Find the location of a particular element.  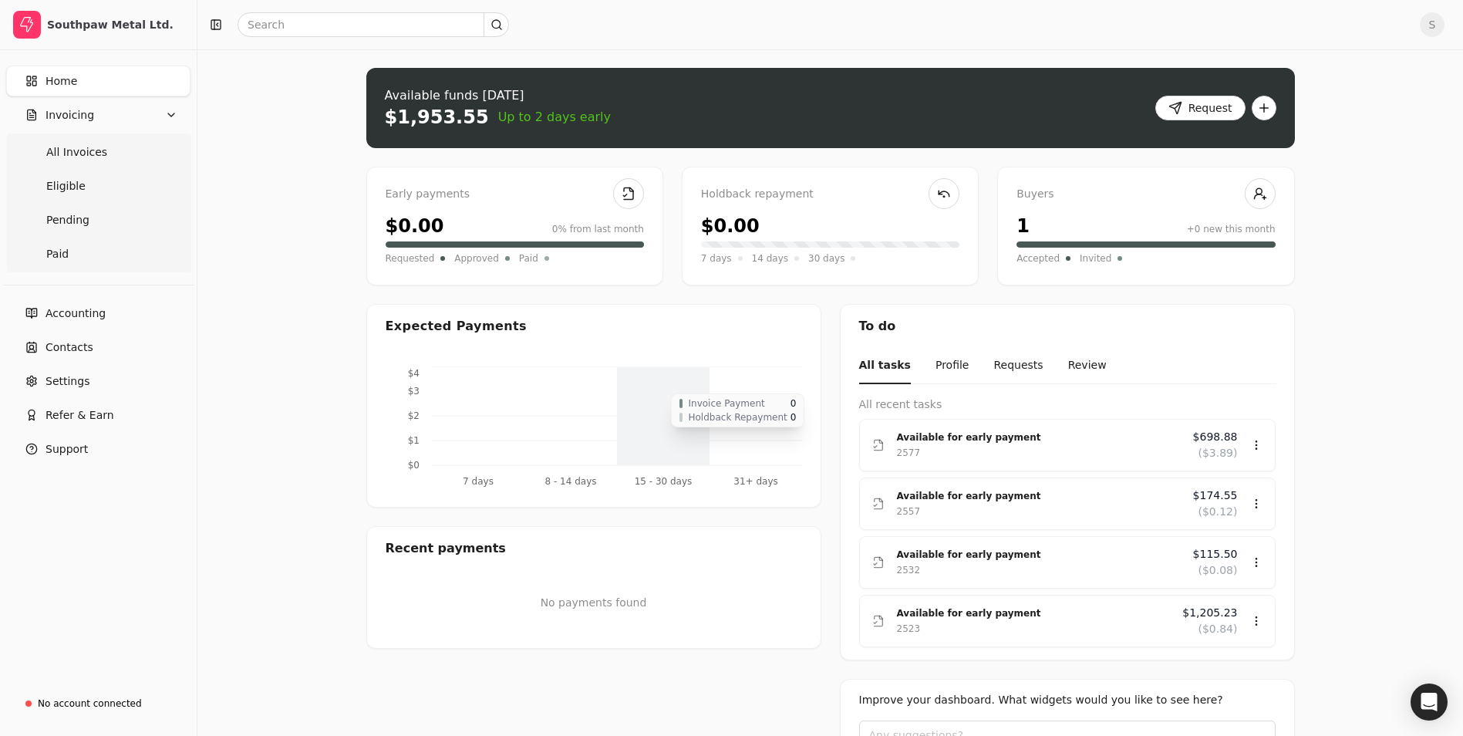

span: Pending is located at coordinates (68, 220).